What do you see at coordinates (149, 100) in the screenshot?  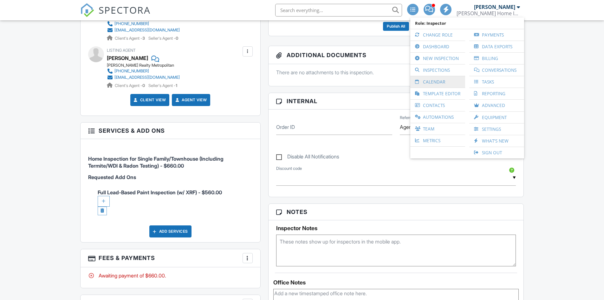 I see `a: Client View` at bounding box center [149, 100].